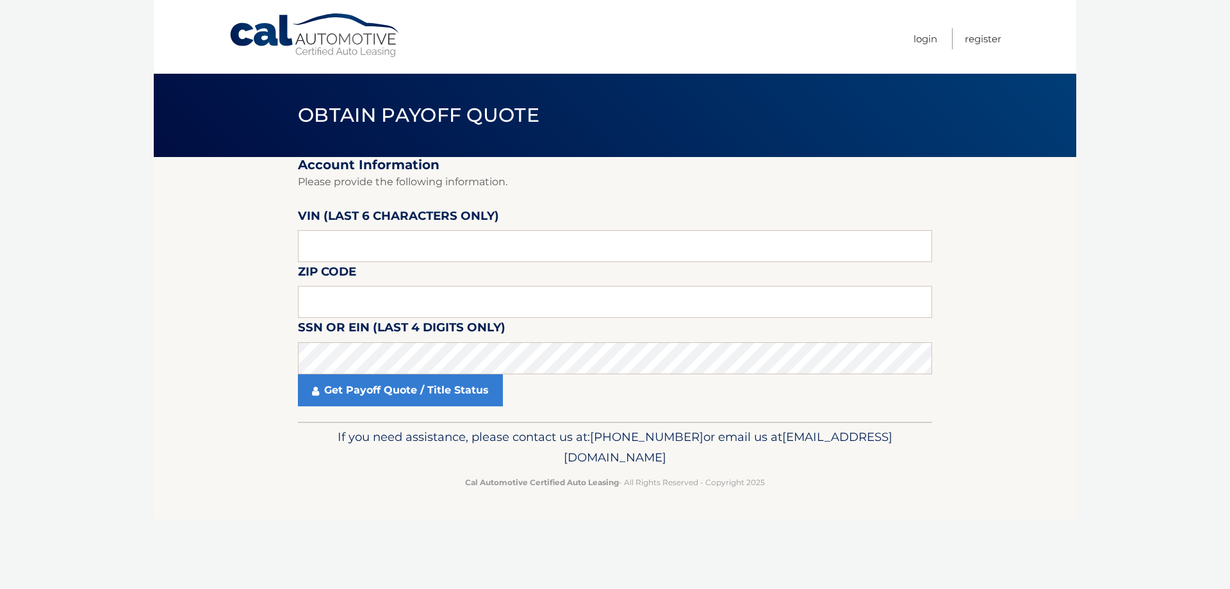 The height and width of the screenshot is (589, 1230). I want to click on a: Get Payoff Quote / Title Status, so click(400, 390).